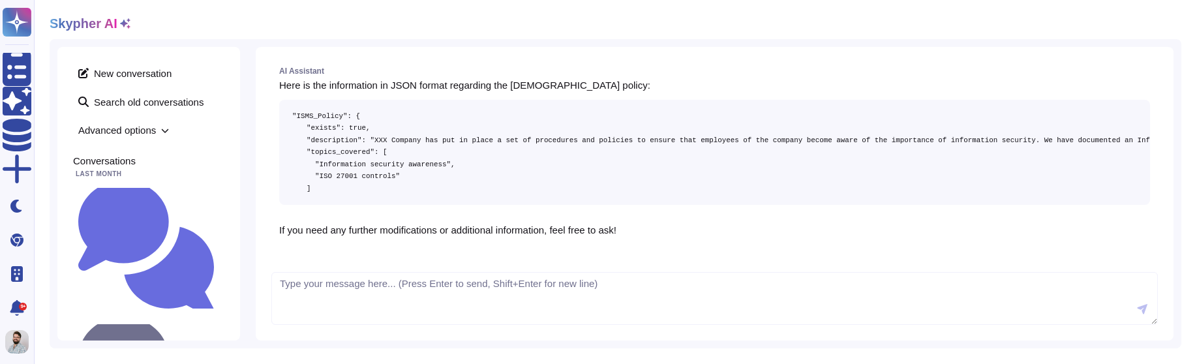 The image size is (1197, 364). What do you see at coordinates (17, 342) in the screenshot?
I see `img: user` at bounding box center [17, 342].